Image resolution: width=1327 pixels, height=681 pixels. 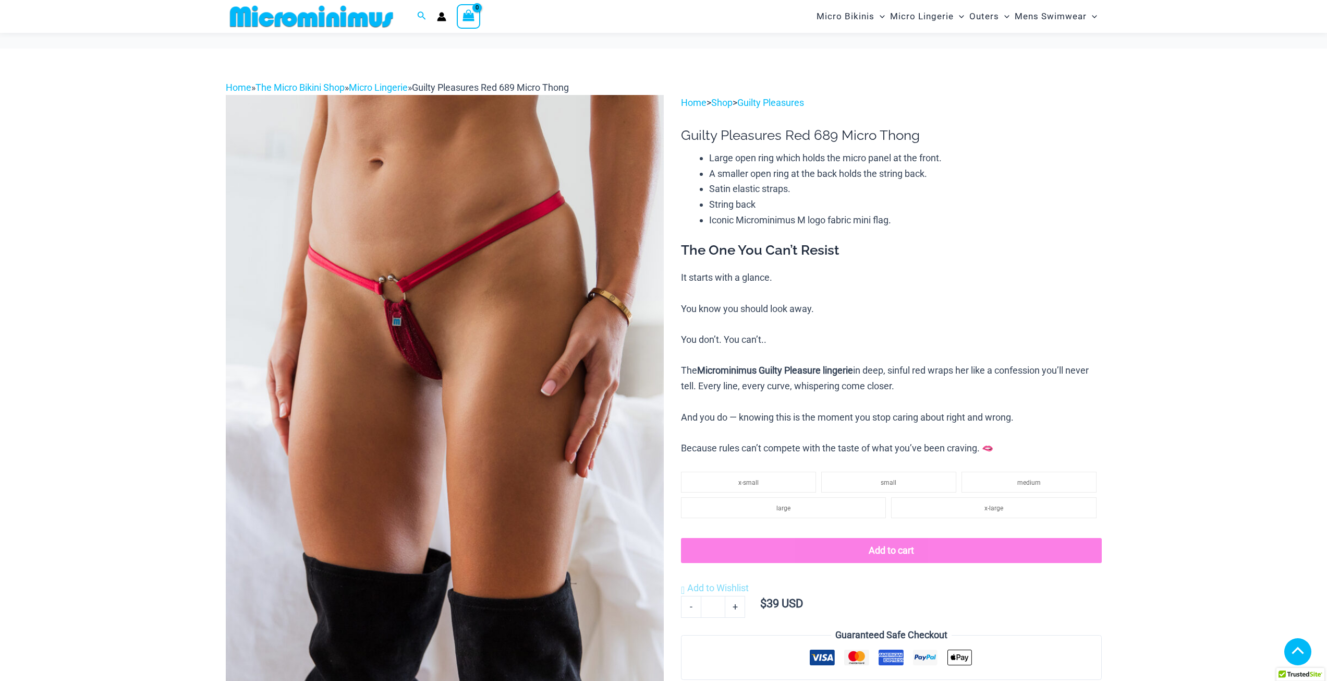 I want to click on a: Account icon link, so click(x=442, y=17).